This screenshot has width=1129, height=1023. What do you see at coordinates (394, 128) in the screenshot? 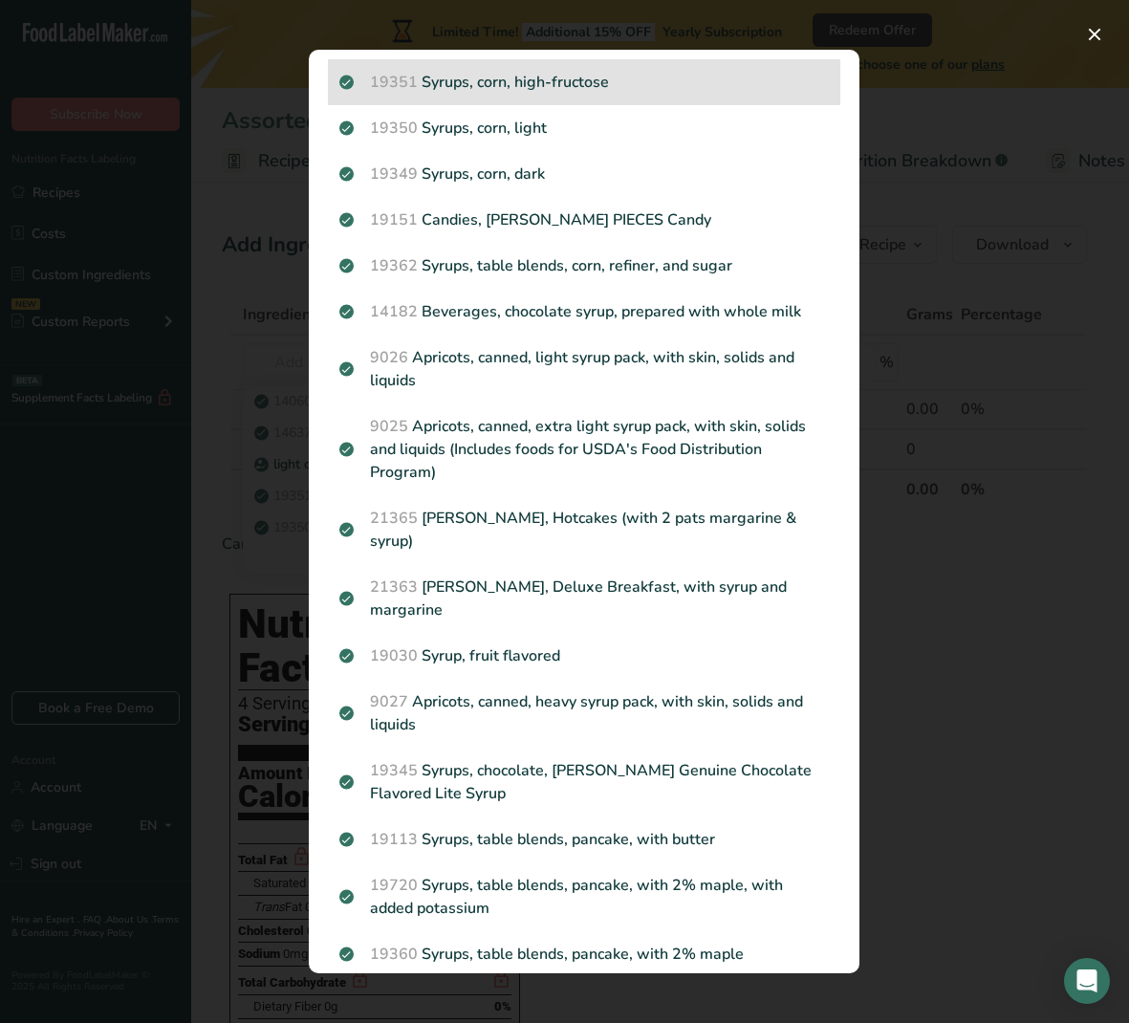
I see `span: 19350` at bounding box center [394, 128].